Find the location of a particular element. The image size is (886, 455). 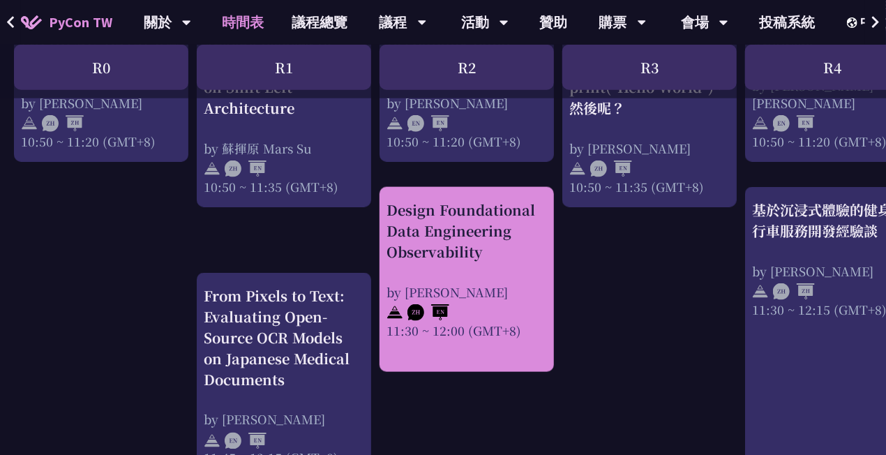

div: R1 is located at coordinates (284, 67).